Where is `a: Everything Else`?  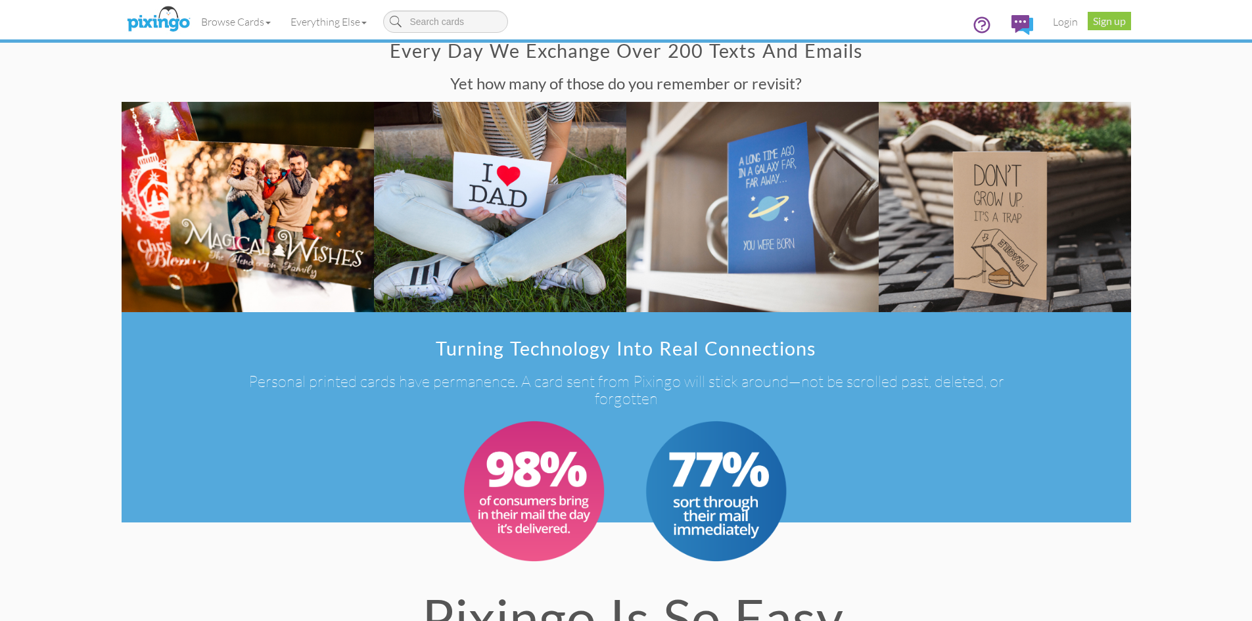 a: Everything Else is located at coordinates (329, 22).